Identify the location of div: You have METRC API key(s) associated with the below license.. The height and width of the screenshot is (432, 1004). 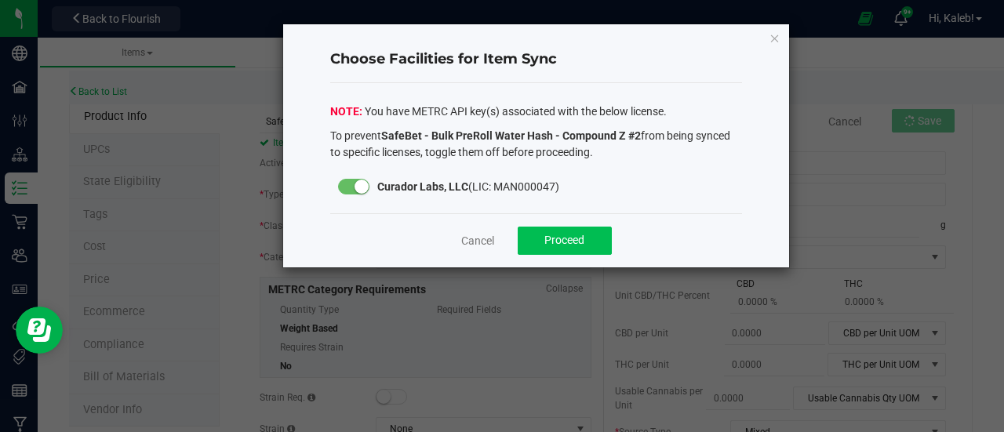
(537, 134).